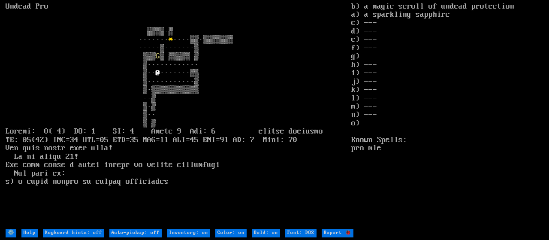 This screenshot has height=240, width=549. I want to click on input: Report 🐞, so click(338, 233).